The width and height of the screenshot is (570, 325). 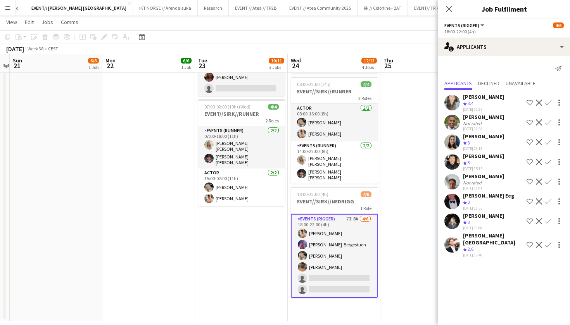 I want to click on span: Mon, so click(x=111, y=60).